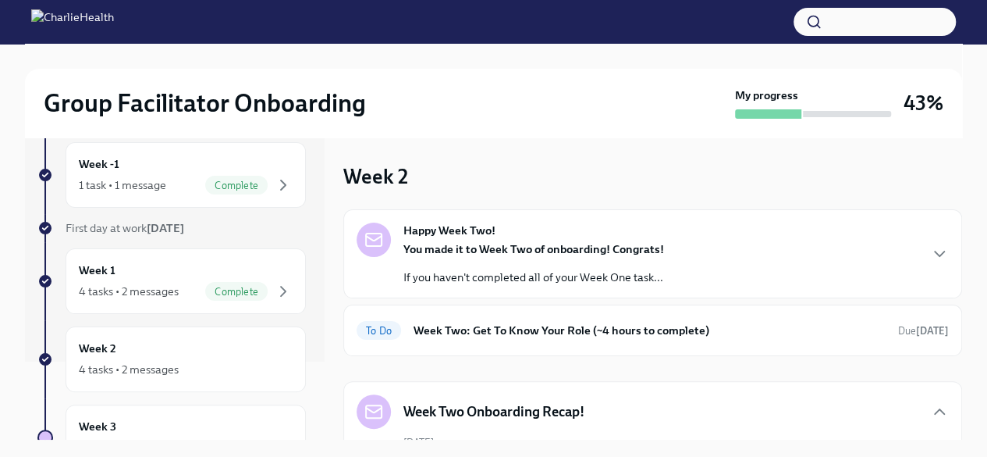  I want to click on strong: Happy Week Two!, so click(450, 230).